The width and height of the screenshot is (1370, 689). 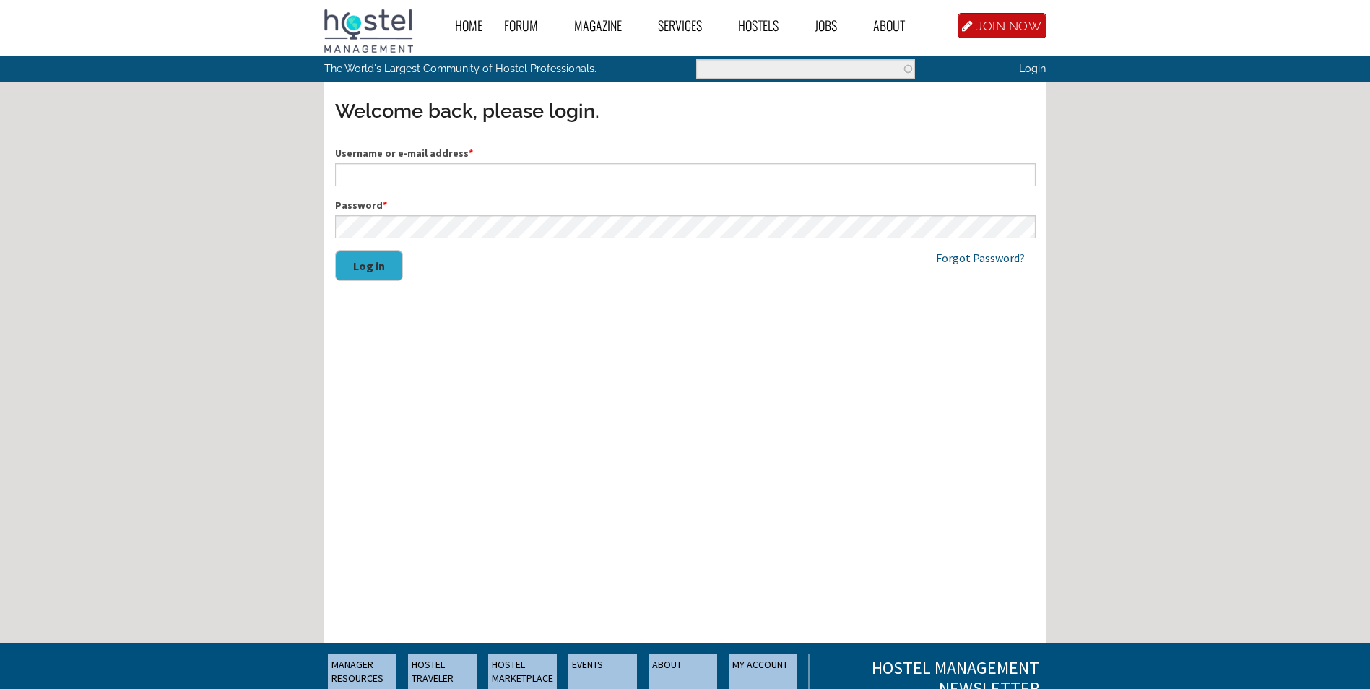 What do you see at coordinates (685, 153) in the screenshot?
I see `label: Username or e-mail address` at bounding box center [685, 153].